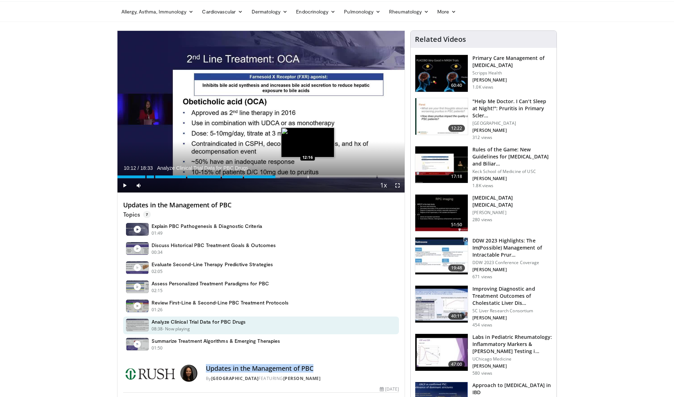 This screenshot has height=397, width=674. What do you see at coordinates (482, 374) in the screenshot?
I see `p: 580 views` at bounding box center [482, 374].